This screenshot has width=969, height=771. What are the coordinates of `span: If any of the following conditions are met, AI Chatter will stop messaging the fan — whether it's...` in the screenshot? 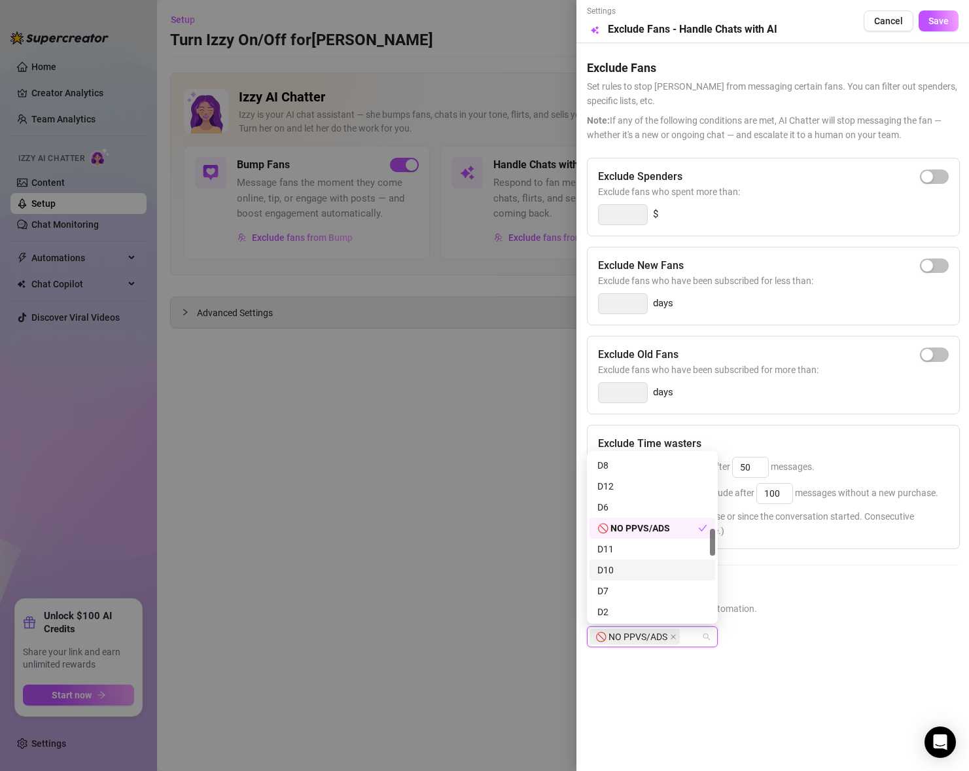 It's located at (773, 128).